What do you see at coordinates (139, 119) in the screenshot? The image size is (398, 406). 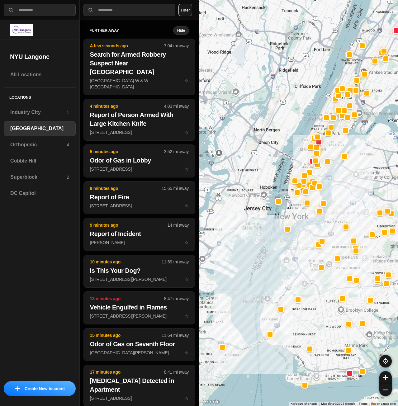 I see `h2: Report of Person Armed With Large Kitchen Knife` at bounding box center [139, 119].